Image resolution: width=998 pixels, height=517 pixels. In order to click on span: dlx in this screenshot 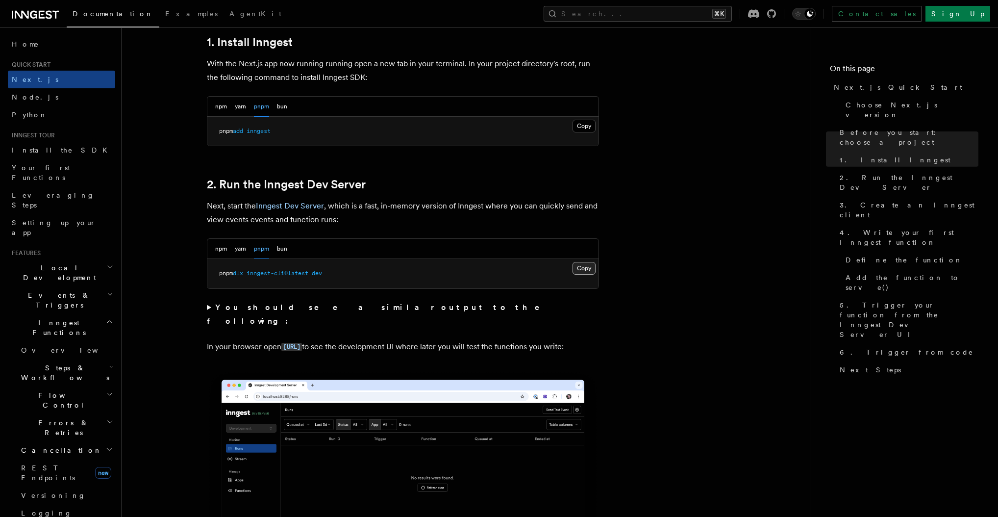, I will do `click(238, 273)`.